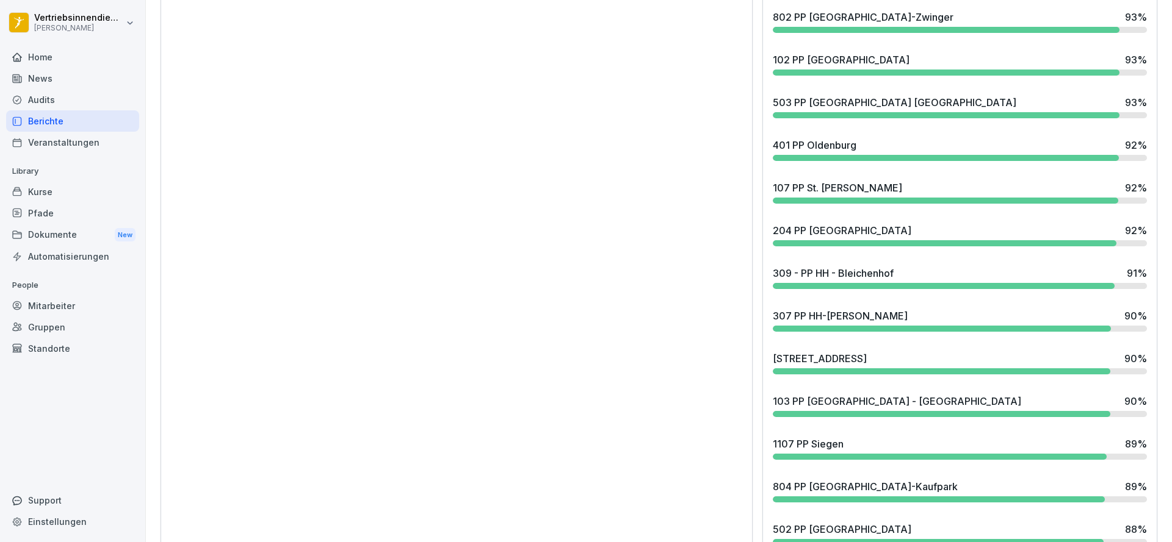 This screenshot has width=1172, height=542. What do you see at coordinates (73, 99) in the screenshot?
I see `div: Audits` at bounding box center [73, 99].